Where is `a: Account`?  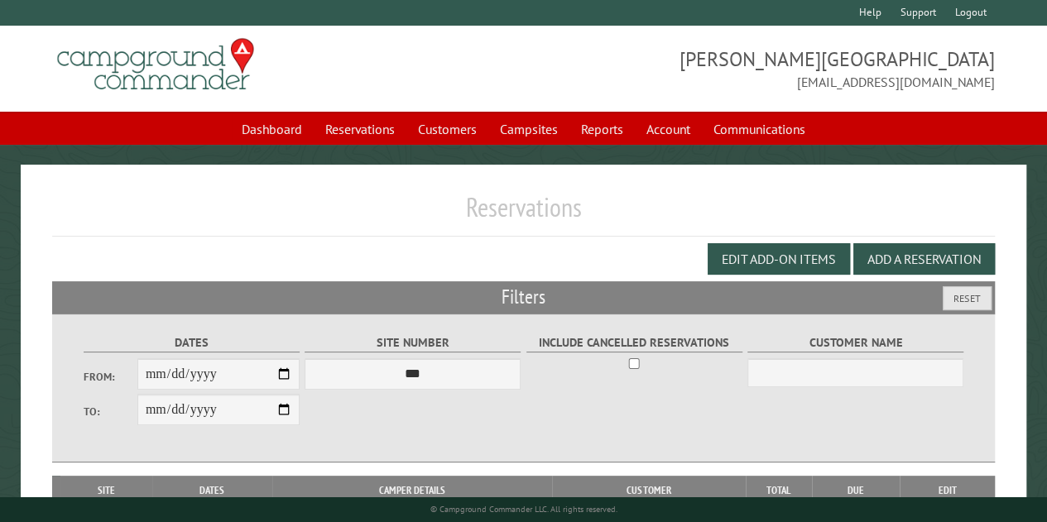 a: Account is located at coordinates (668, 129).